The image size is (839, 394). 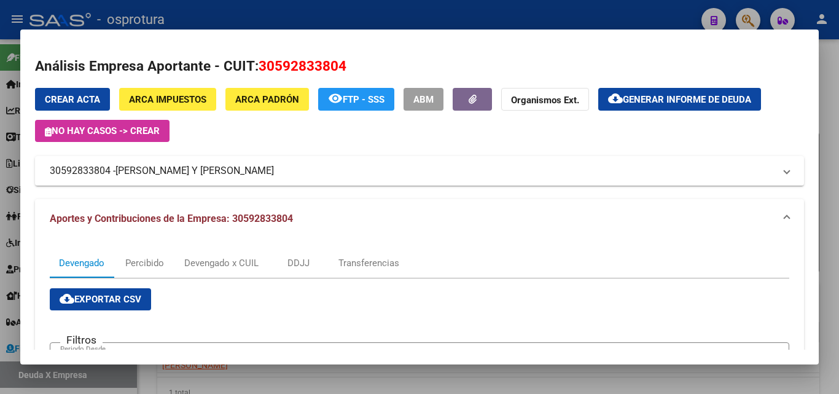 What do you see at coordinates (423, 99) in the screenshot?
I see `button: ABM` at bounding box center [423, 99].